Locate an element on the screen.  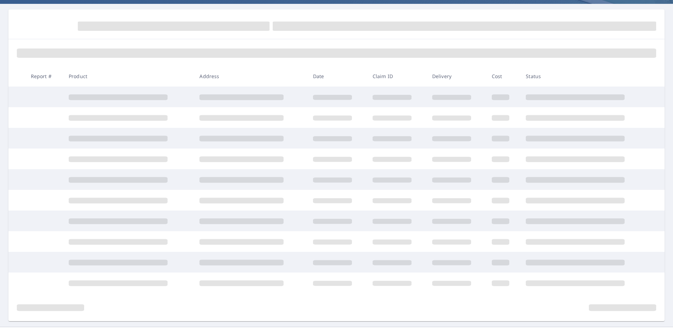
th: Report # is located at coordinates (44, 76).